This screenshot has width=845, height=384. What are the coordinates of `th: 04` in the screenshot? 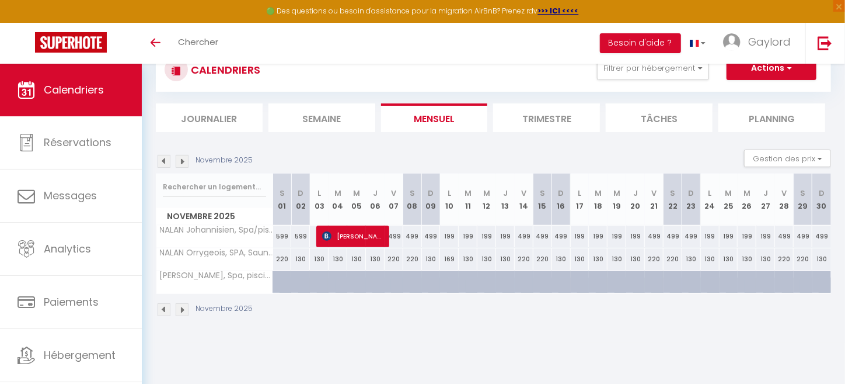 It's located at (338, 199).